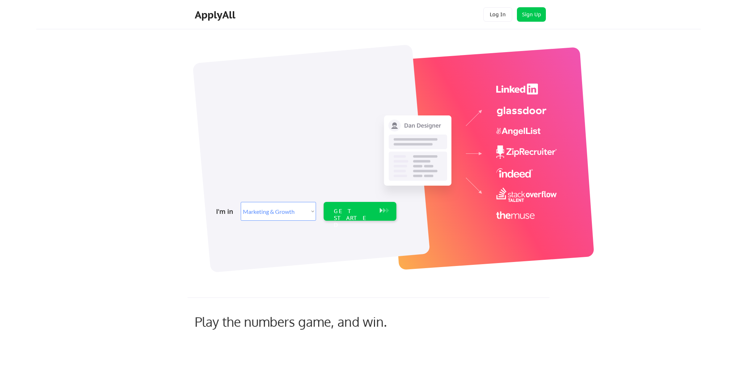  What do you see at coordinates (498, 14) in the screenshot?
I see `button: Log In` at bounding box center [498, 14].